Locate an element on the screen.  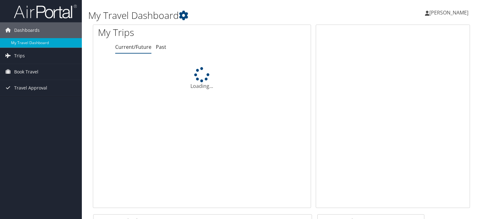
div: Loading... is located at coordinates (202, 78).